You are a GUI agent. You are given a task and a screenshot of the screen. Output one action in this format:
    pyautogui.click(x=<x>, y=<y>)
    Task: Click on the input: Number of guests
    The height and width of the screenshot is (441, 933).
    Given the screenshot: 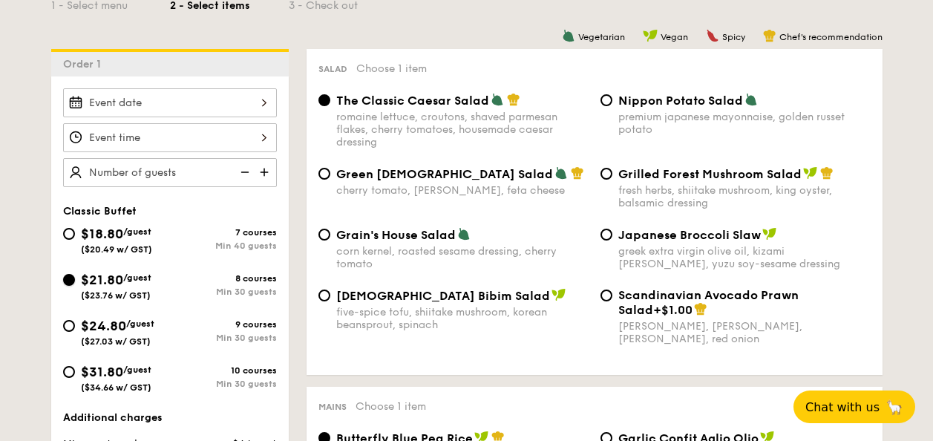 What is the action you would take?
    pyautogui.click(x=170, y=172)
    